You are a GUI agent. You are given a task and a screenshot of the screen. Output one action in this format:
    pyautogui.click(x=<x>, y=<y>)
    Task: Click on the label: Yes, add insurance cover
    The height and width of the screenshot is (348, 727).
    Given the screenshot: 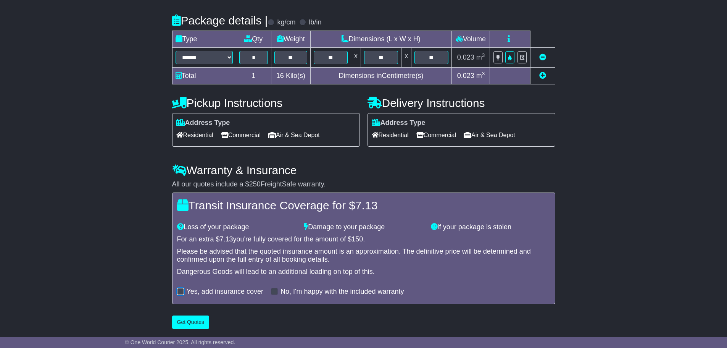 What is the action you would take?
    pyautogui.click(x=225, y=292)
    